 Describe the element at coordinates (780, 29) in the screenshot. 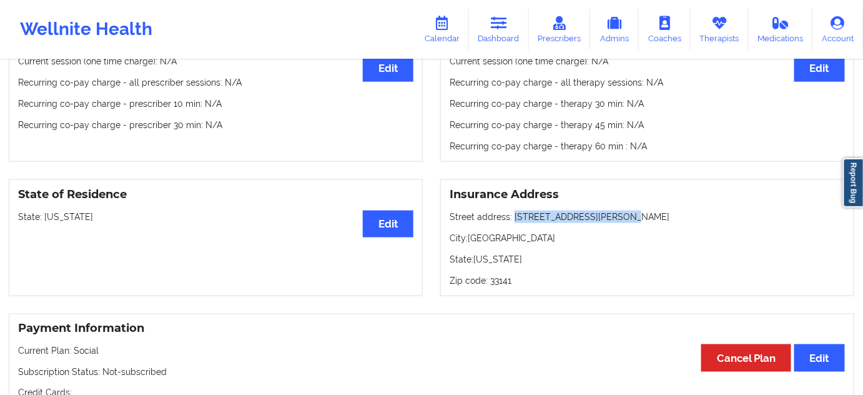

I see `a: Medications` at that location.